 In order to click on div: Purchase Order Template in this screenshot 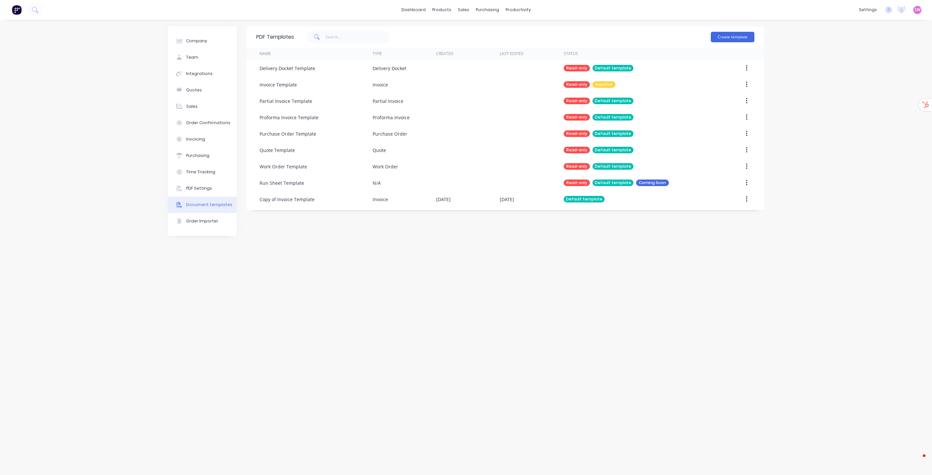, I will do `click(288, 134)`.